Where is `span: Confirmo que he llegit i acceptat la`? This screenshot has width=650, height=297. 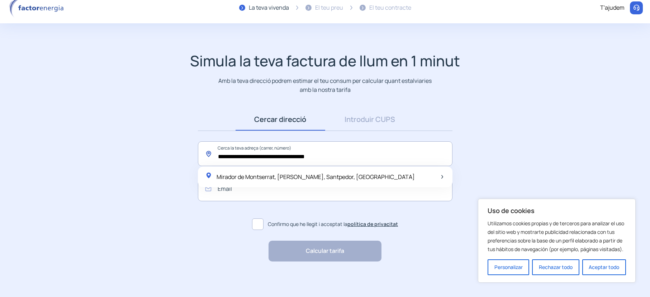 span: Confirmo que he llegit i acceptat la is located at coordinates (333, 224).